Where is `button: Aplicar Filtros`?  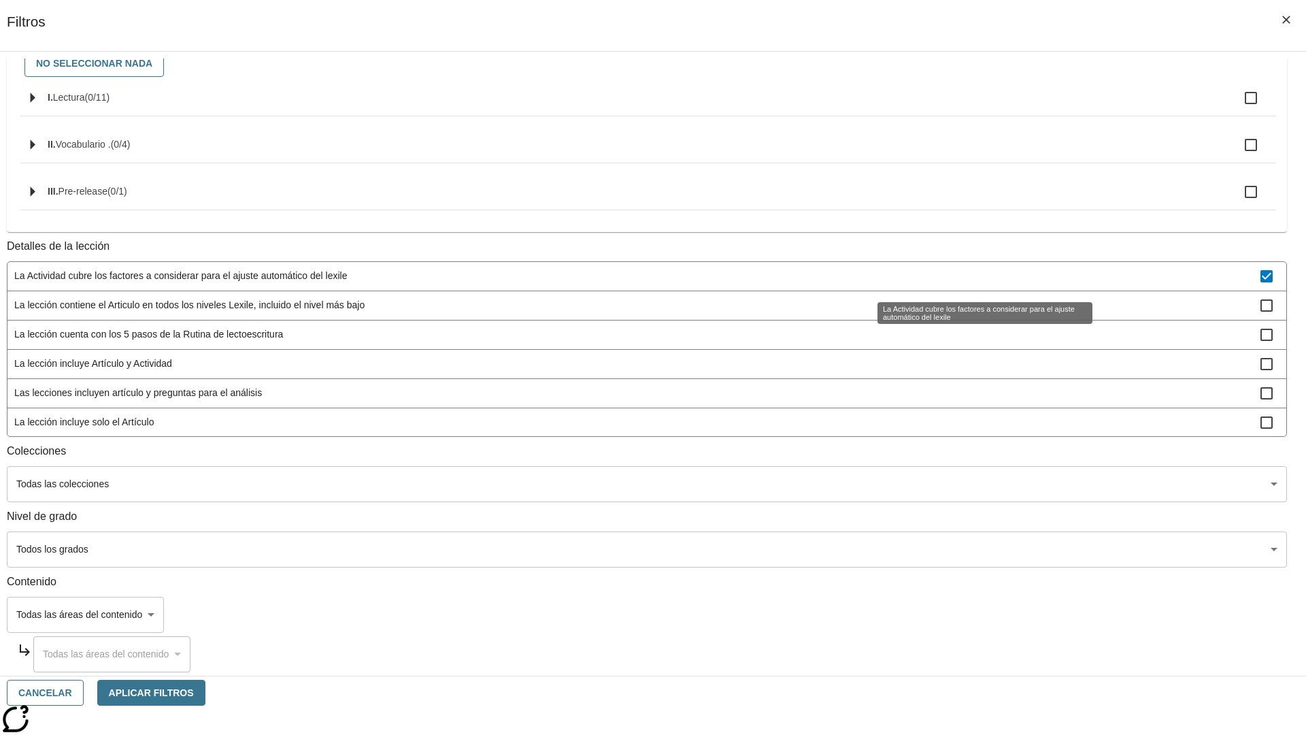 button: Aplicar Filtros is located at coordinates (151, 692).